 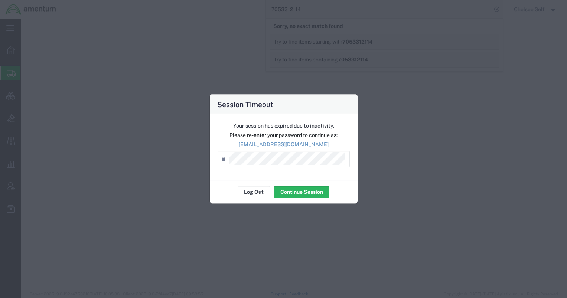 I want to click on h4: Session Timeout, so click(x=245, y=104).